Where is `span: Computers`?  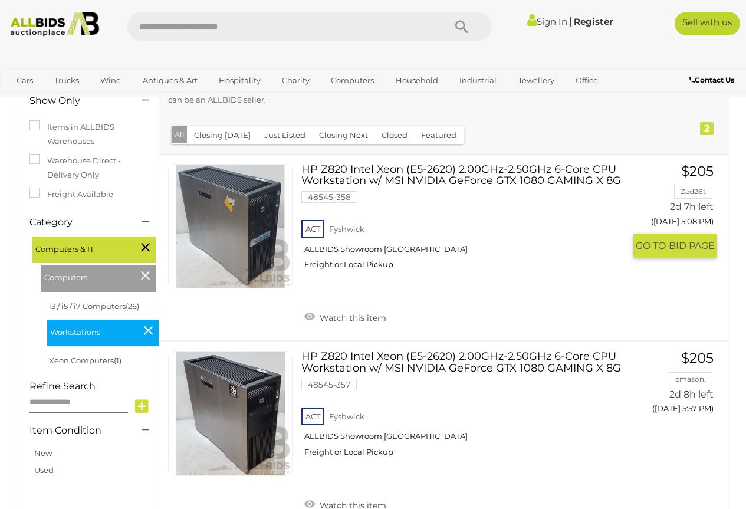
span: Computers is located at coordinates (88, 276).